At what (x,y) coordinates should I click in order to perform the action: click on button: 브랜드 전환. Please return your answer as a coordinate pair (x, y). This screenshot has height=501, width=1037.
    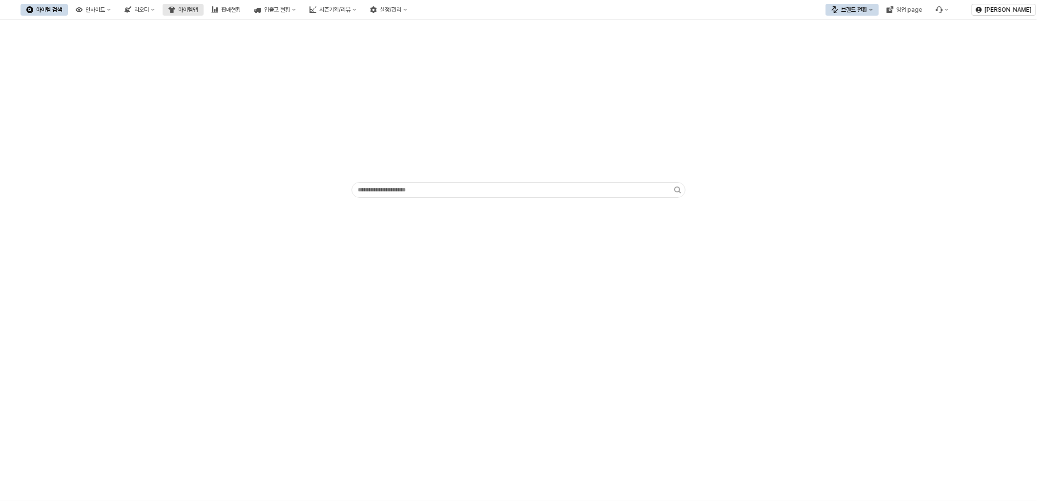
    Looking at the image, I should click on (852, 10).